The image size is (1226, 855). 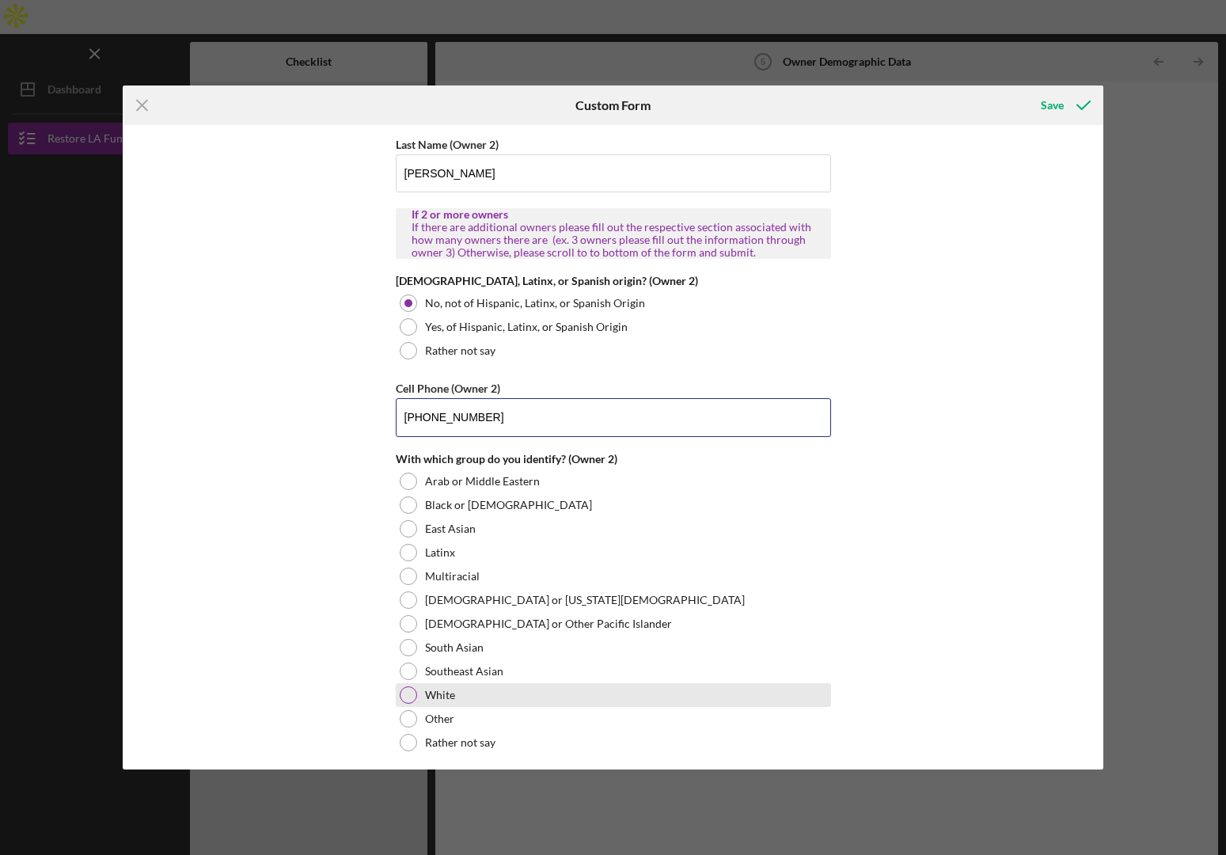 I want to click on label: White, so click(x=440, y=695).